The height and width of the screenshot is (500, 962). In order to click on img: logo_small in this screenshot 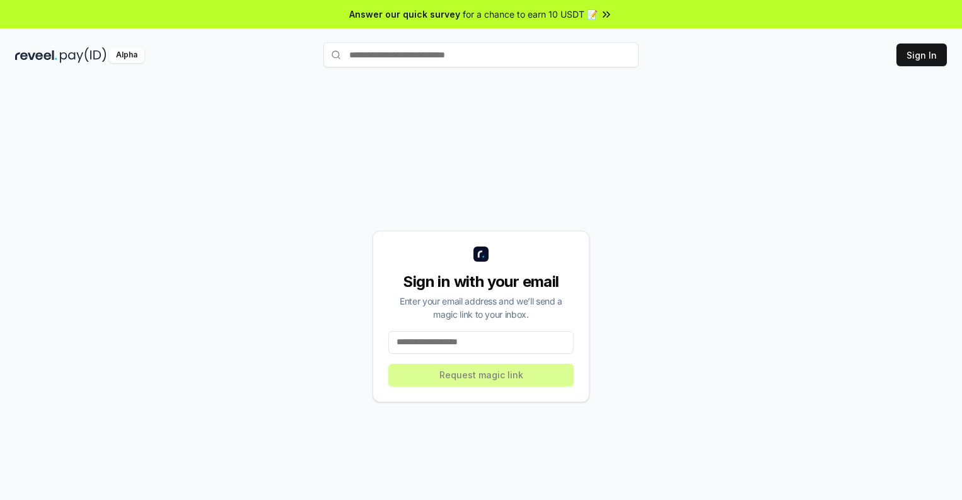, I will do `click(481, 254)`.